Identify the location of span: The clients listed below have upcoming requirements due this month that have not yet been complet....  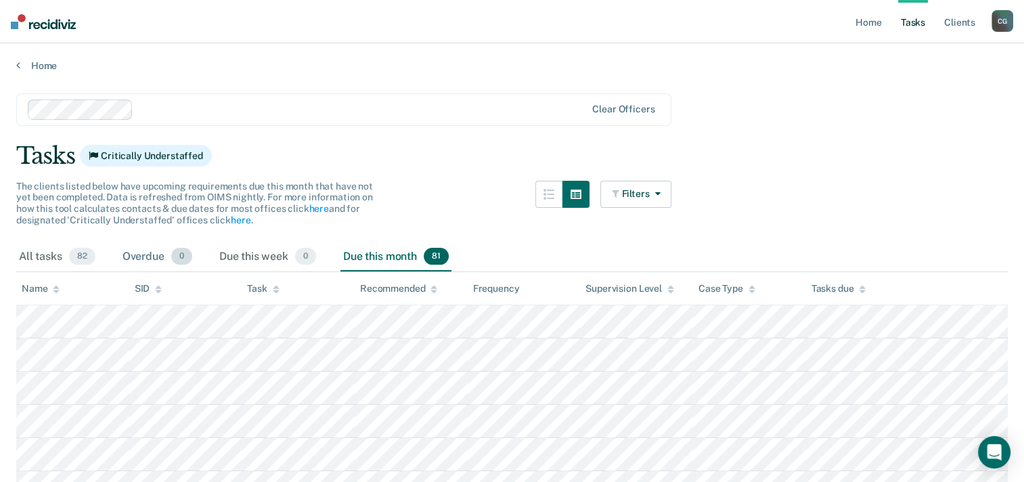
(194, 203).